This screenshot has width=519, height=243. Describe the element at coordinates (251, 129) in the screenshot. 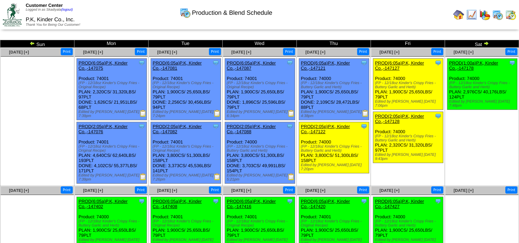

I see `a: PROD(2:05p)P.K, Kinder Co.,-147088` at that location.